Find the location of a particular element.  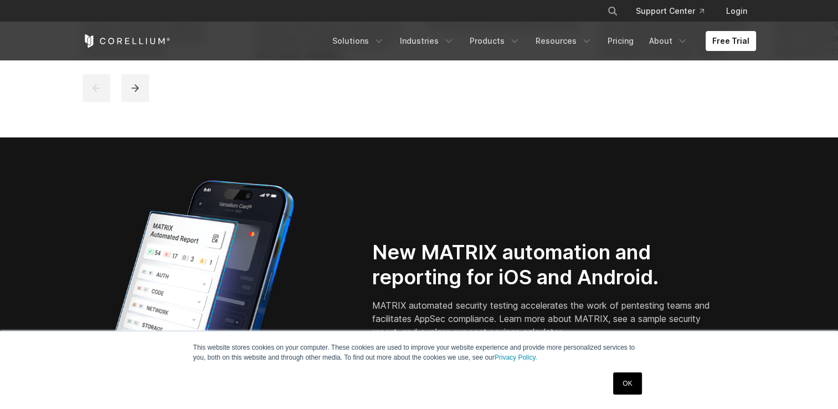

a: Pricing is located at coordinates (620, 41).